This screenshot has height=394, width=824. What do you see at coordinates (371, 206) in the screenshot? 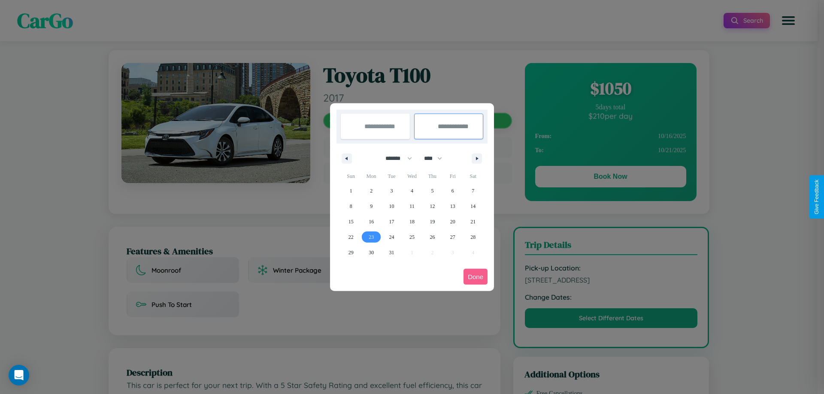
I see `span: 9` at bounding box center [371, 206].